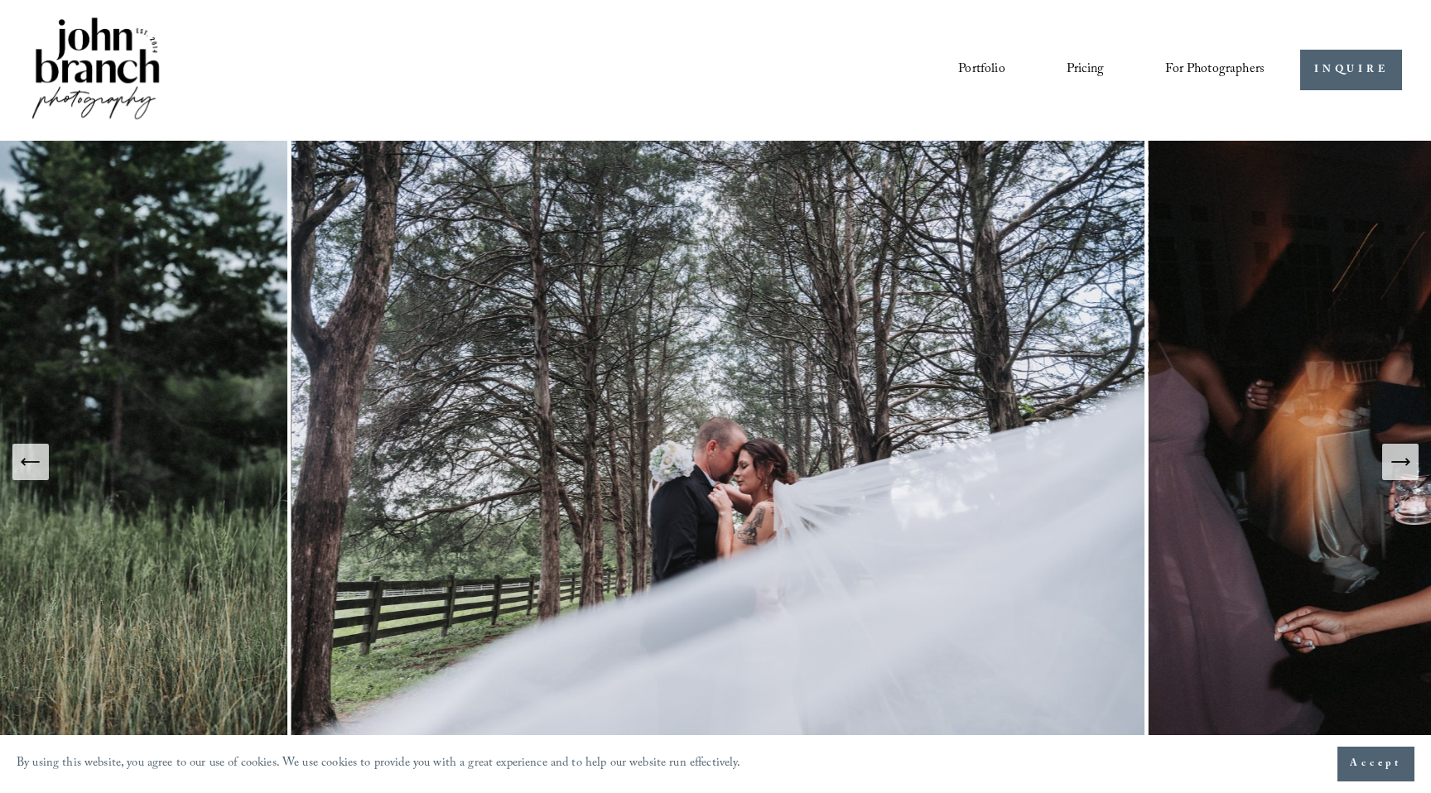  What do you see at coordinates (1085, 70) in the screenshot?
I see `a: Pricing` at bounding box center [1085, 70].